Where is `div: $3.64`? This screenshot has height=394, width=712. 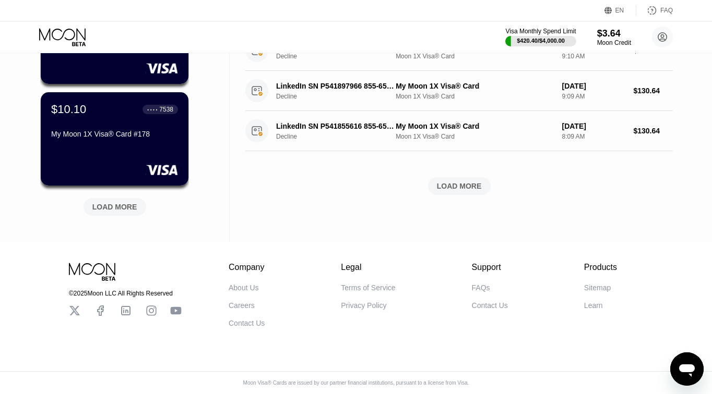 div: $3.64 is located at coordinates (613, 33).